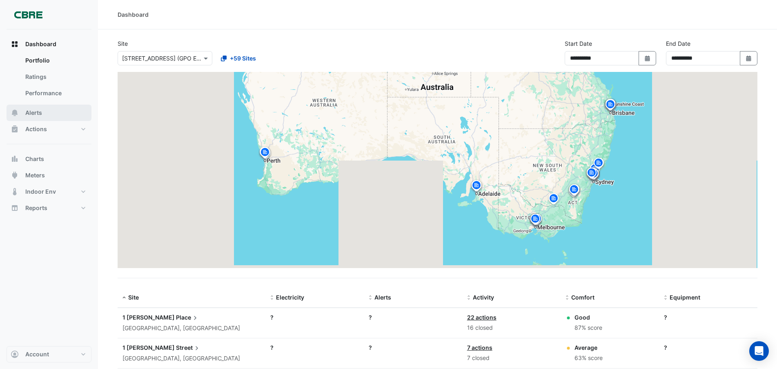  I want to click on label: Start Date, so click(578, 43).